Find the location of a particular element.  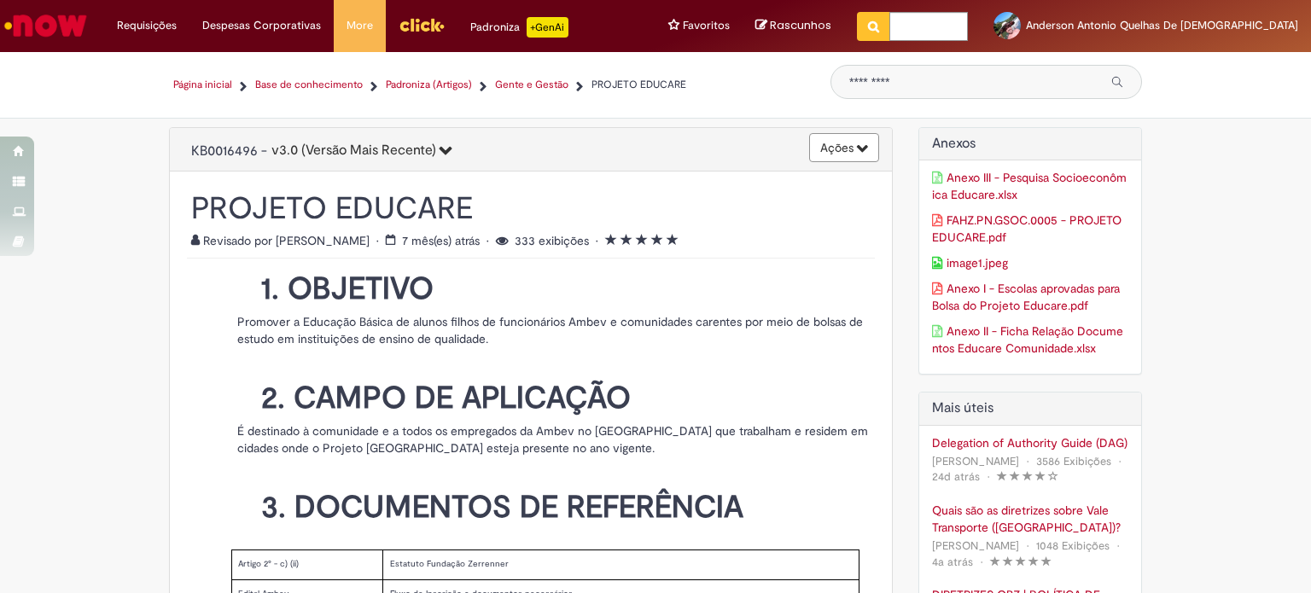

span: KB0016496 is located at coordinates (225, 151).